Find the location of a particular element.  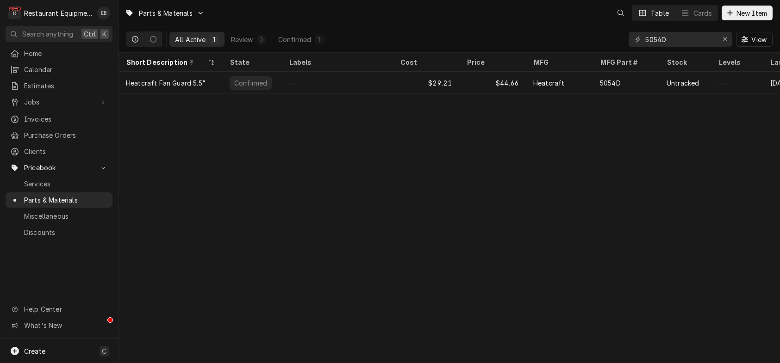

div: Labels is located at coordinates (337, 62).